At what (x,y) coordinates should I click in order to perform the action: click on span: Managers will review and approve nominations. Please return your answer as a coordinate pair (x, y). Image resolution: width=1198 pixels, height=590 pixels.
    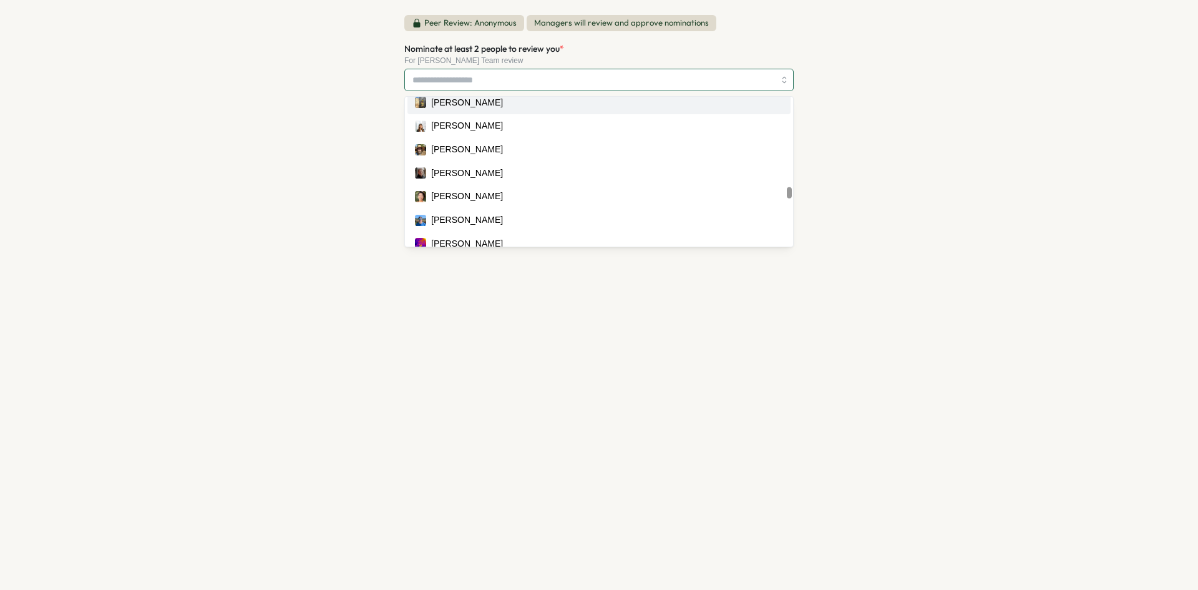
    Looking at the image, I should click on (621, 23).